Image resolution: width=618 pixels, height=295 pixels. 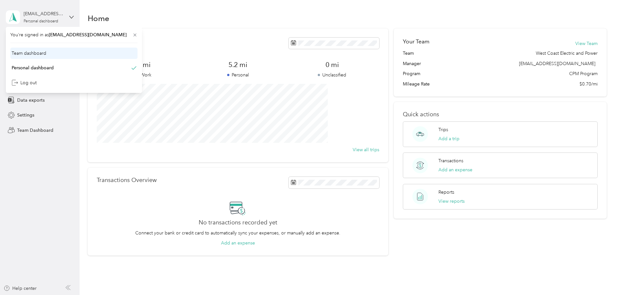 I want to click on p: Personal, so click(x=238, y=75).